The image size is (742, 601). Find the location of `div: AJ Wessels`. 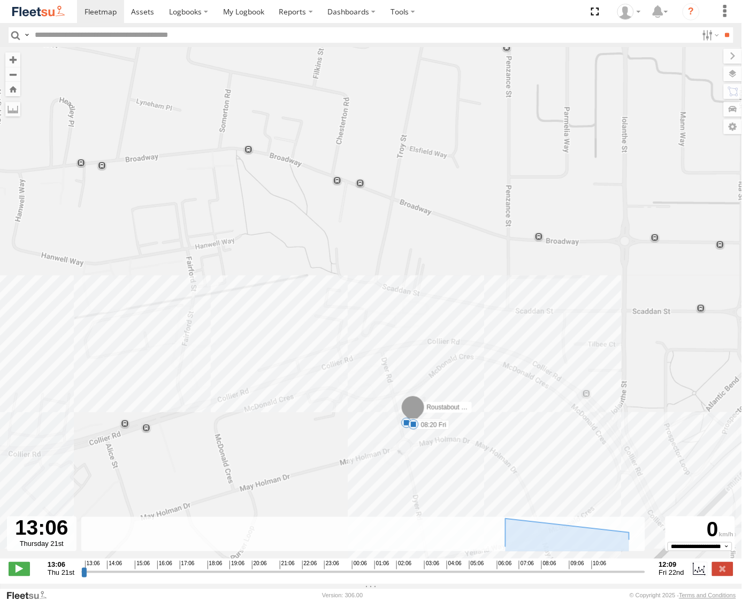

div: AJ Wessels is located at coordinates (629, 12).